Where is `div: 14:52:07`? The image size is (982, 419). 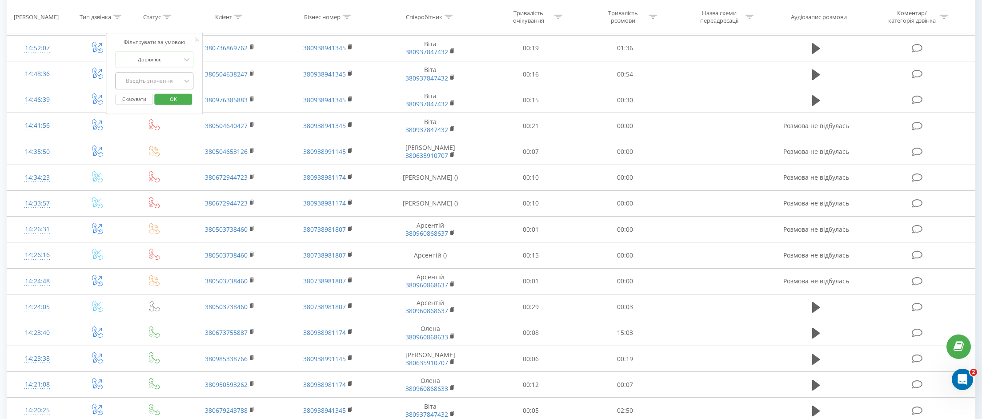
div: 14:52:07 is located at coordinates (37, 48).